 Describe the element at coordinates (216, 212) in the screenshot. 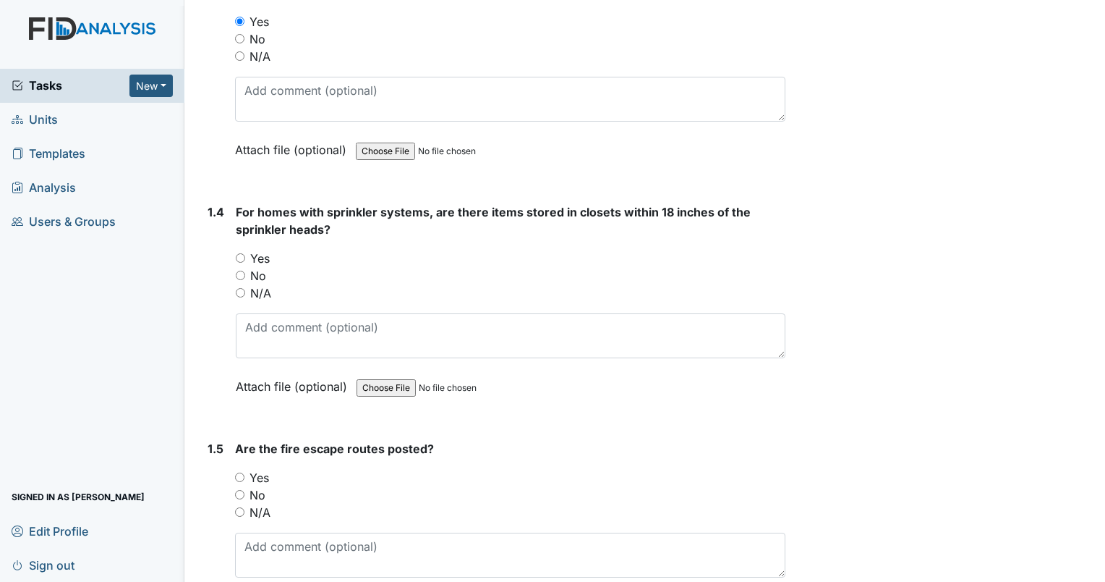

I see `label: 1.4` at that location.